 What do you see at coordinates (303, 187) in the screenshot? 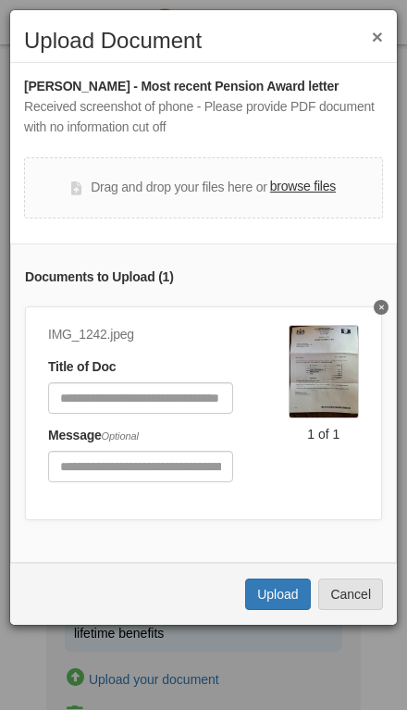
I see `label: browse files` at bounding box center [303, 187].